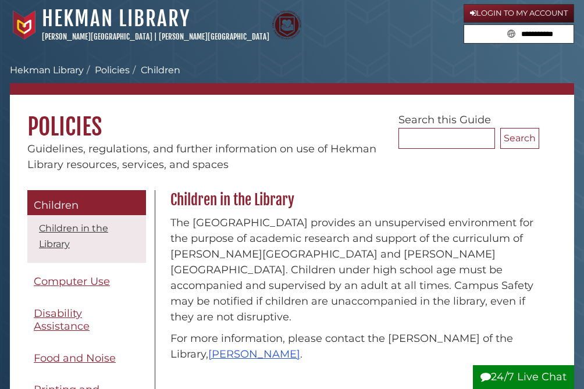 The height and width of the screenshot is (389, 584). I want to click on span: Food and Noise, so click(74, 359).